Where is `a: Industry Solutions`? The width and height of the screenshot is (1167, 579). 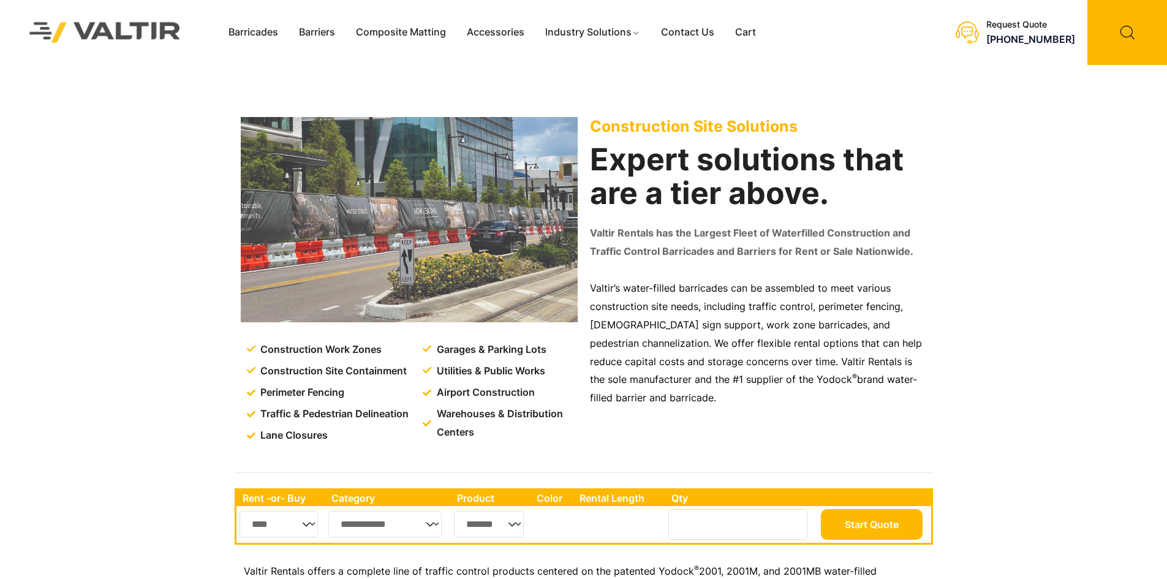 a: Industry Solutions is located at coordinates (593, 32).